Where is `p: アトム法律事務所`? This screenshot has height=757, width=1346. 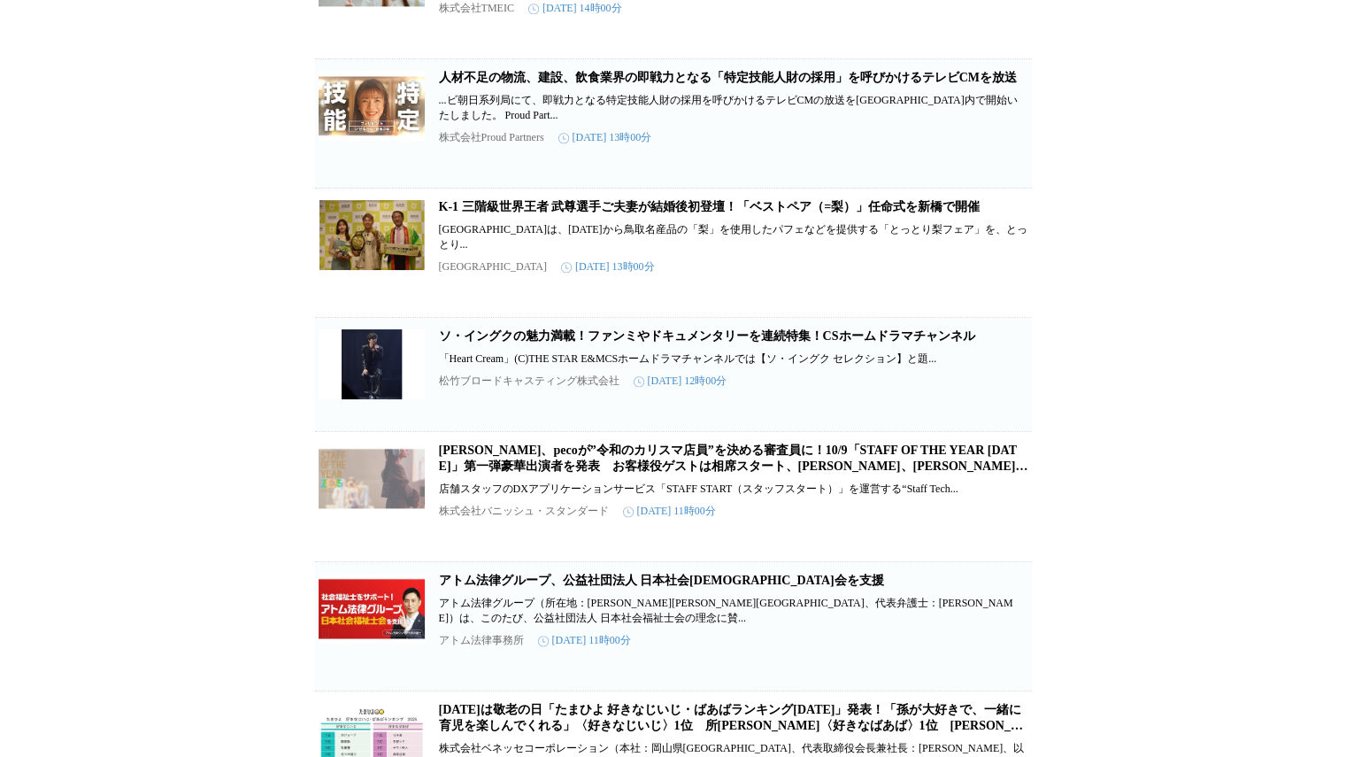
p: アトム法律事務所 is located at coordinates (482, 640).